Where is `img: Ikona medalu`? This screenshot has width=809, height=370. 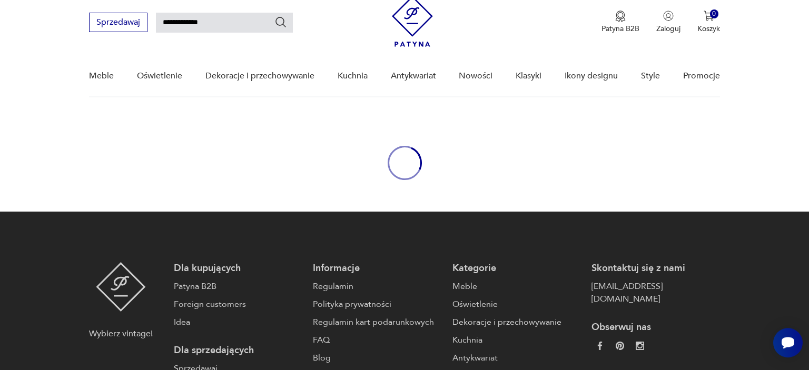 img: Ikona medalu is located at coordinates (621, 16).